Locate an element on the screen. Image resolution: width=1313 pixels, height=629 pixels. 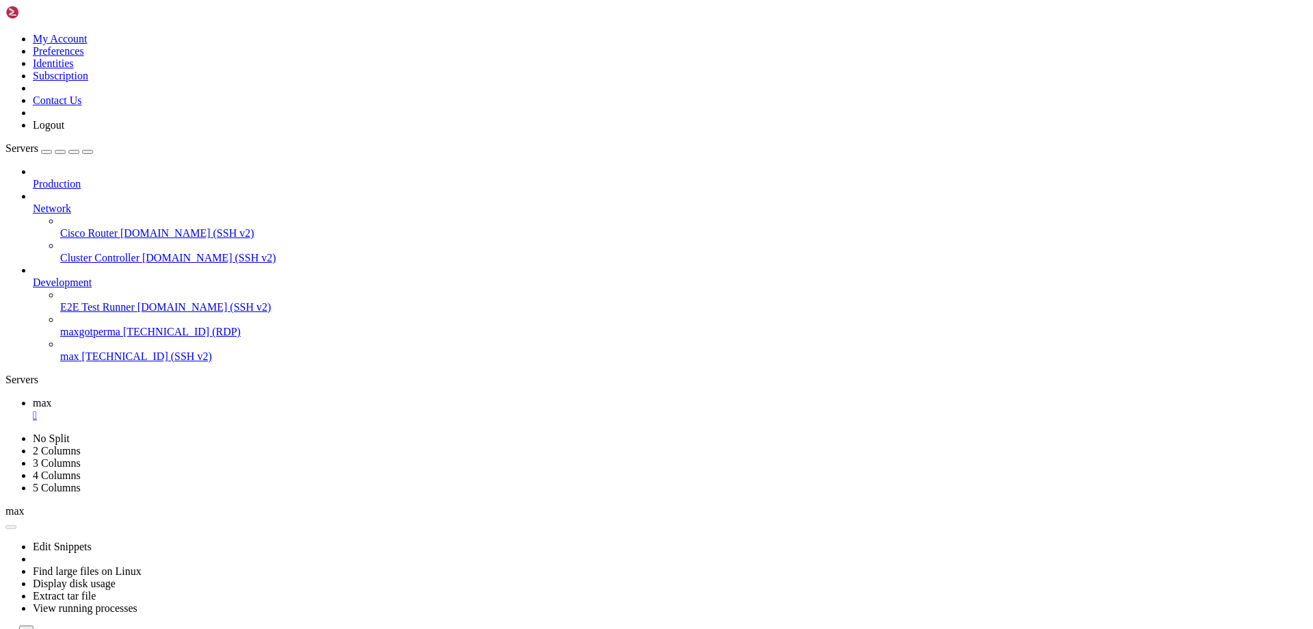
a: Production is located at coordinates (670, 184).